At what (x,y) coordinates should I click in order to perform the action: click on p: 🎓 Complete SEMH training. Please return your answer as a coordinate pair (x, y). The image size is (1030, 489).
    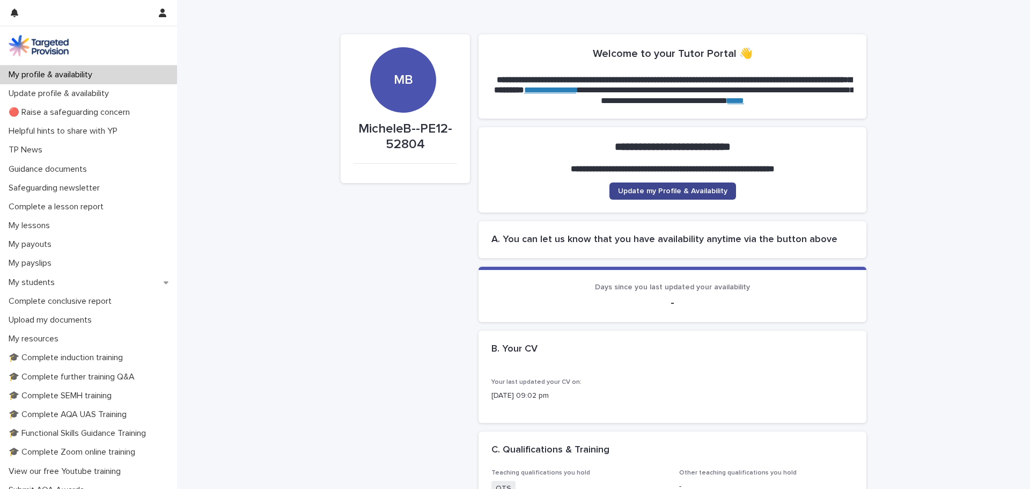
    Looking at the image, I should click on (62, 396).